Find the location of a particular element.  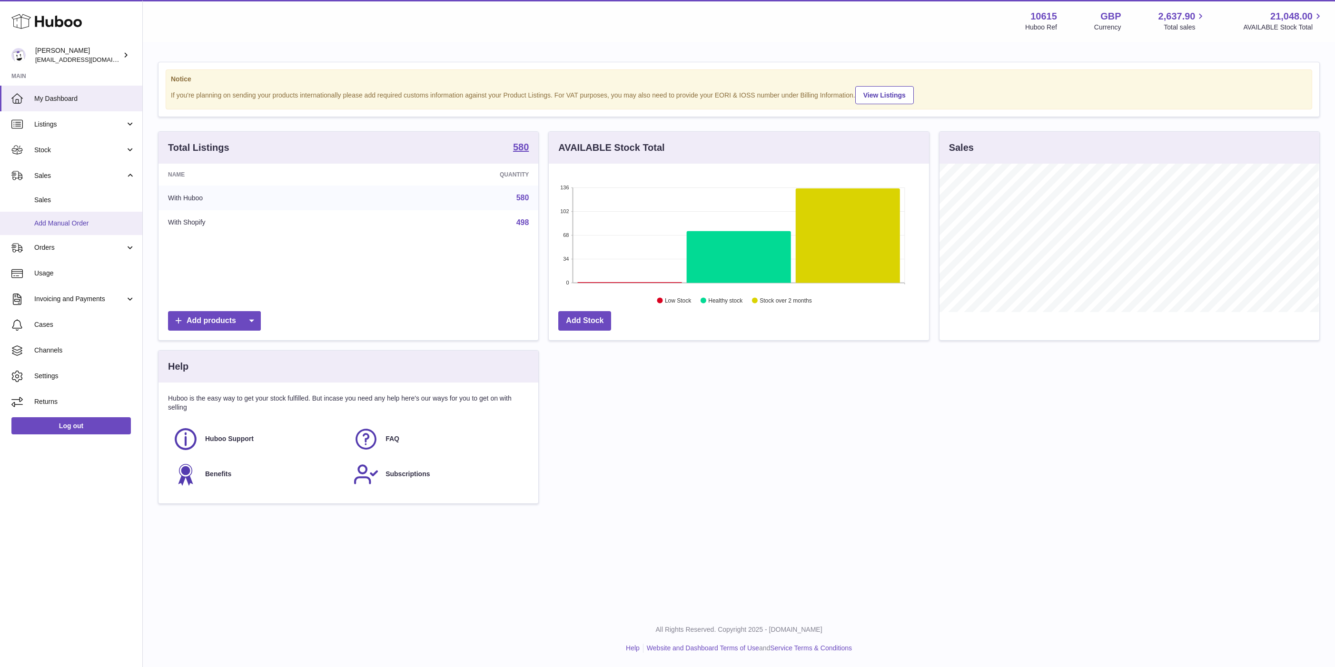

text: 136 is located at coordinates (564, 187).